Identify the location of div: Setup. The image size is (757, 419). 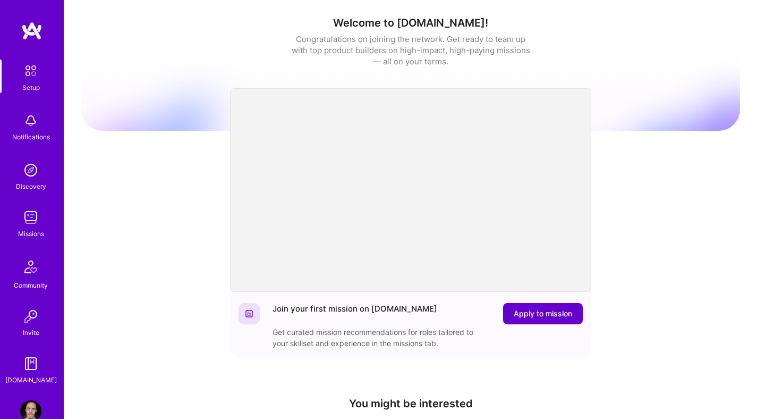
(31, 87).